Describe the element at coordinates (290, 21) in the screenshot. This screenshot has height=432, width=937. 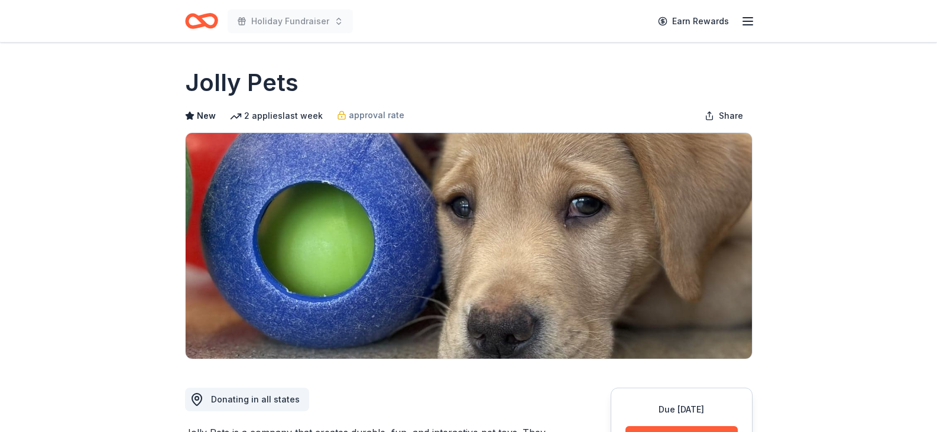
I see `button: Holiday Fundraiser` at that location.